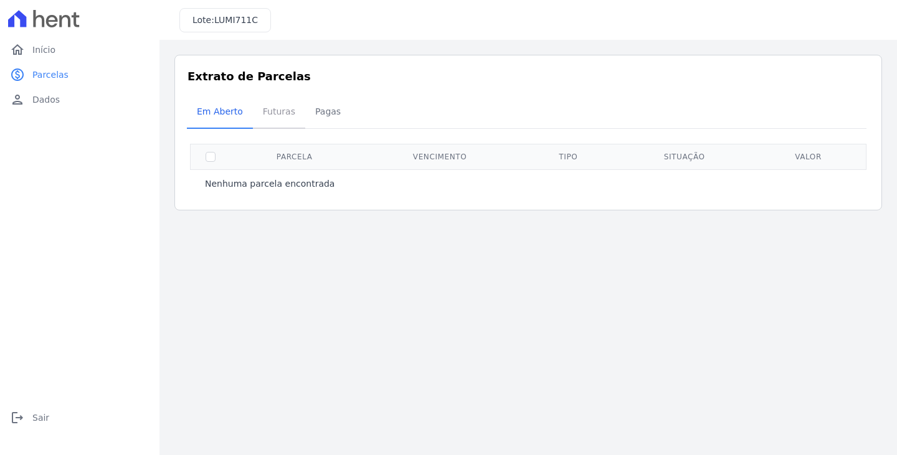 The image size is (897, 455). Describe the element at coordinates (50, 75) in the screenshot. I see `span: Parcelas` at that location.